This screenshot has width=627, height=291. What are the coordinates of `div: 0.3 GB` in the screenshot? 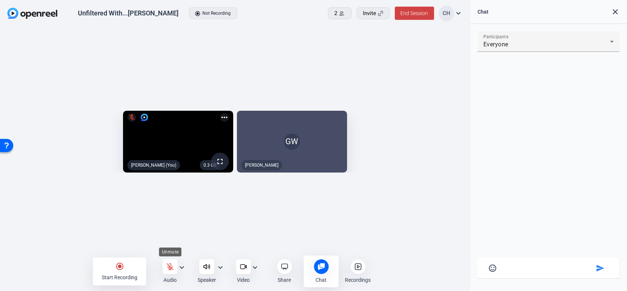 It's located at (210, 165).